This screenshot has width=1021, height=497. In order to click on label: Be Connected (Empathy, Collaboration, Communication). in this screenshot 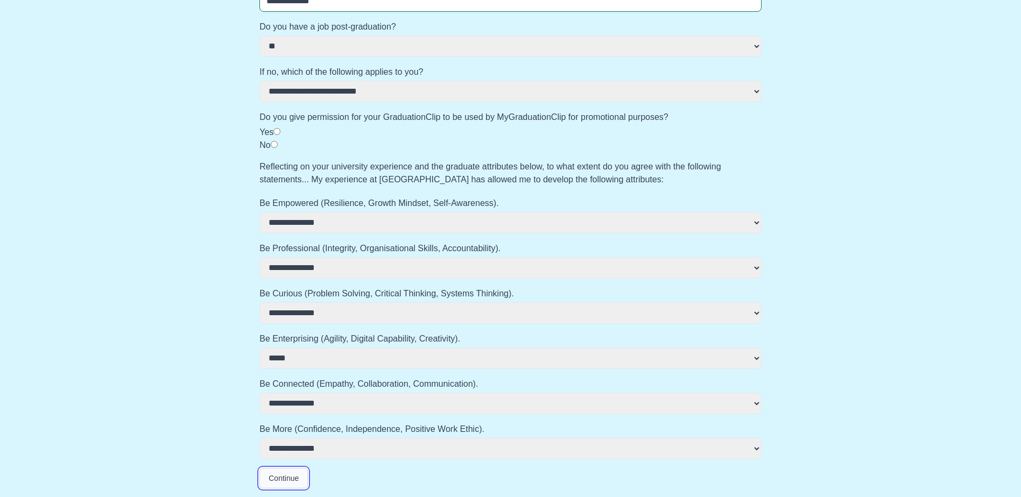, I will do `click(510, 384)`.